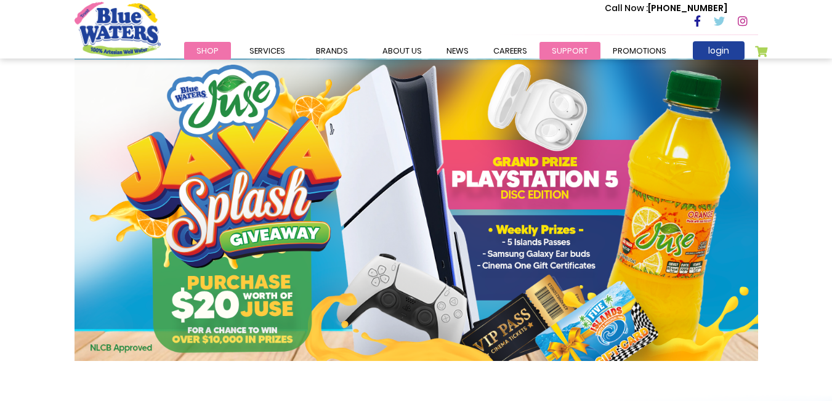  Describe the element at coordinates (570, 50) in the screenshot. I see `a: support` at that location.